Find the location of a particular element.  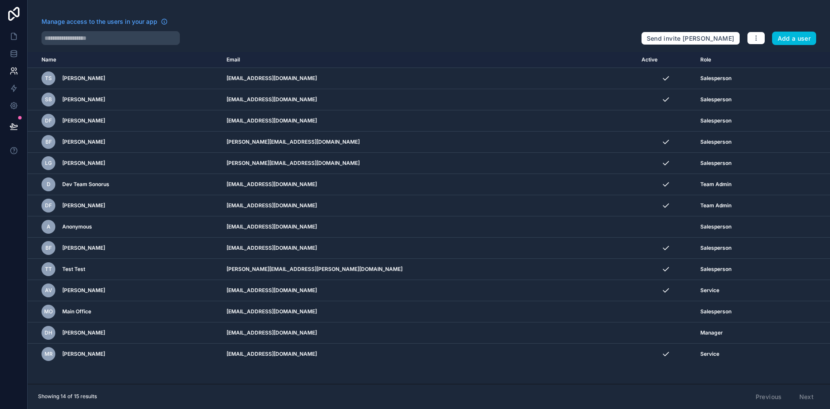

a: Add a user is located at coordinates (794, 38).